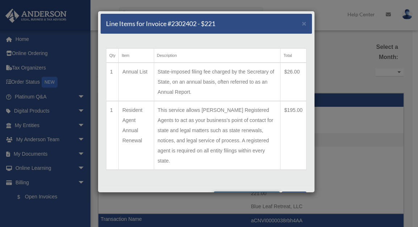 Image resolution: width=418 pixels, height=227 pixels. Describe the element at coordinates (246, 198) in the screenshot. I see `button: Print Detailed Receipts` at that location.